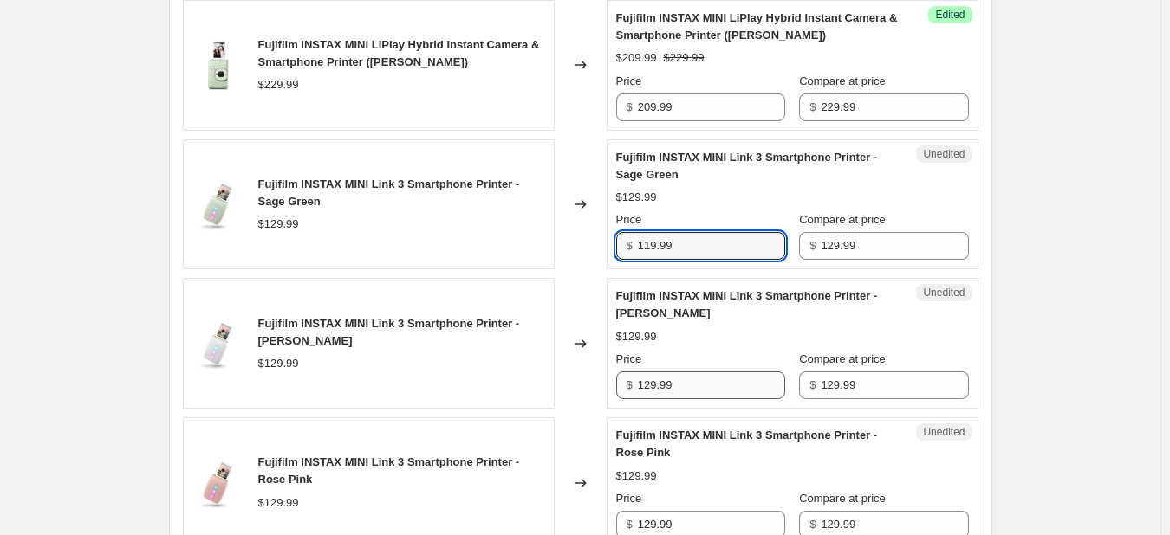 Image resolution: width=1170 pixels, height=535 pixels. What do you see at coordinates (218, 204) in the screenshot?
I see `img: 1-SageGreen_80x.png` at bounding box center [218, 204].